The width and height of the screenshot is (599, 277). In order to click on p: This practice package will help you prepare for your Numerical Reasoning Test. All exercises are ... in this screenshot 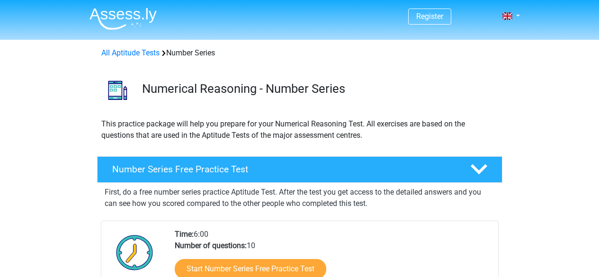, I will do `click(300, 130)`.